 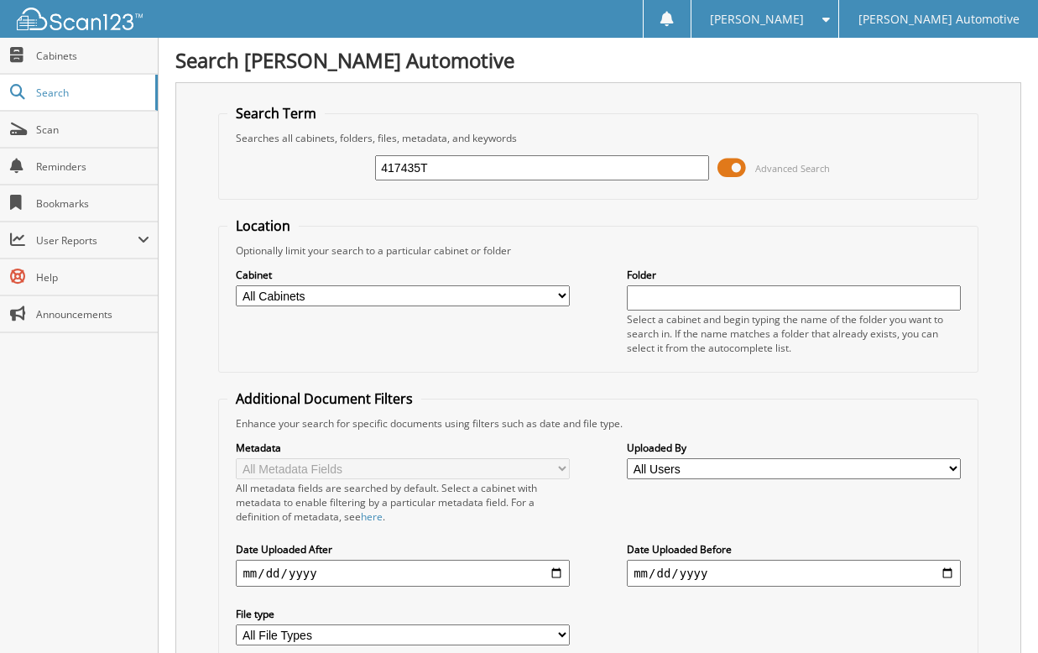 I want to click on label: Folder, so click(x=793, y=275).